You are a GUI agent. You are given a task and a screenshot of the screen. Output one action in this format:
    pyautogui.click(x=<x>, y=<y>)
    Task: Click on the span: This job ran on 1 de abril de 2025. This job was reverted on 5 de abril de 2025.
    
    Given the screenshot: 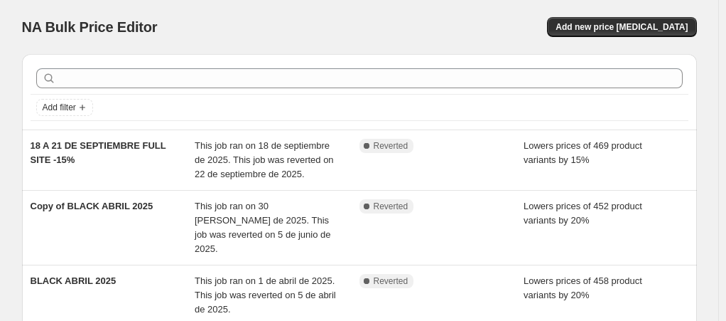 What is the action you would take?
    pyautogui.click(x=265, y=294)
    